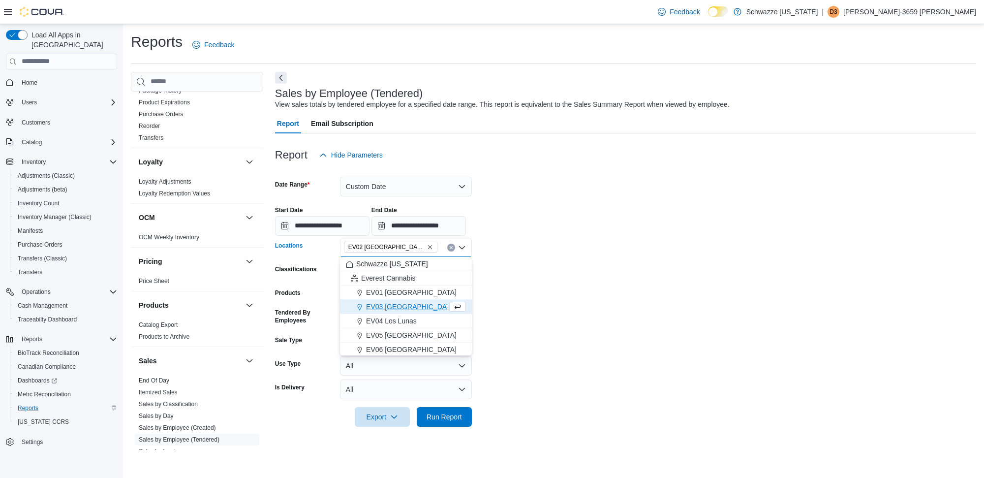 The height and width of the screenshot is (478, 984). Describe the element at coordinates (169, 237) in the screenshot. I see `a: OCM Weekly Inventory` at that location.